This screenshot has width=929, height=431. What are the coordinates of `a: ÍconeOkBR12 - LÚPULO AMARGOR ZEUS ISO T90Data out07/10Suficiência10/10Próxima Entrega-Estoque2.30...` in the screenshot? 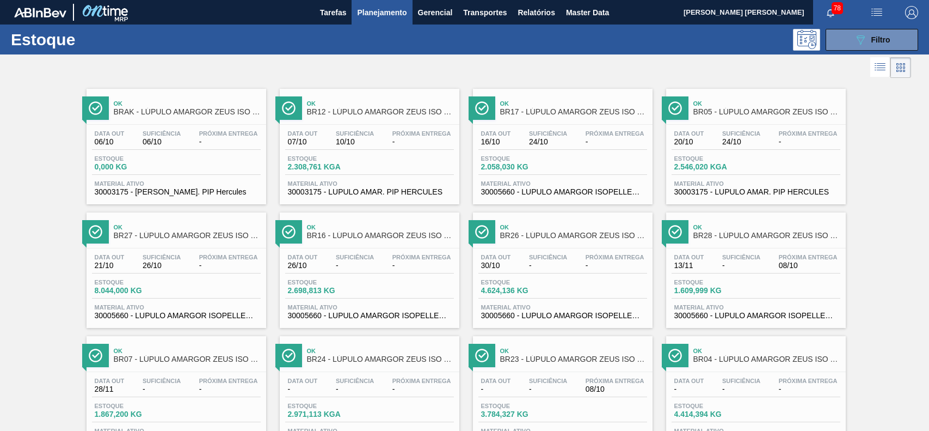 It's located at (368, 142).